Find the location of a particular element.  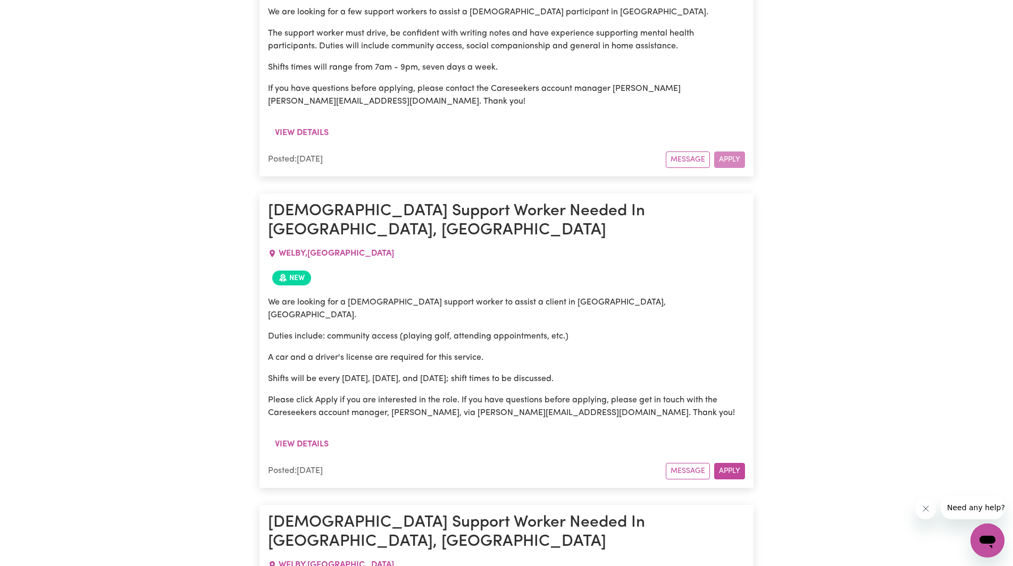

p: Shifts times will range from 7am - 9pm, seven days a week. is located at coordinates (506, 68).